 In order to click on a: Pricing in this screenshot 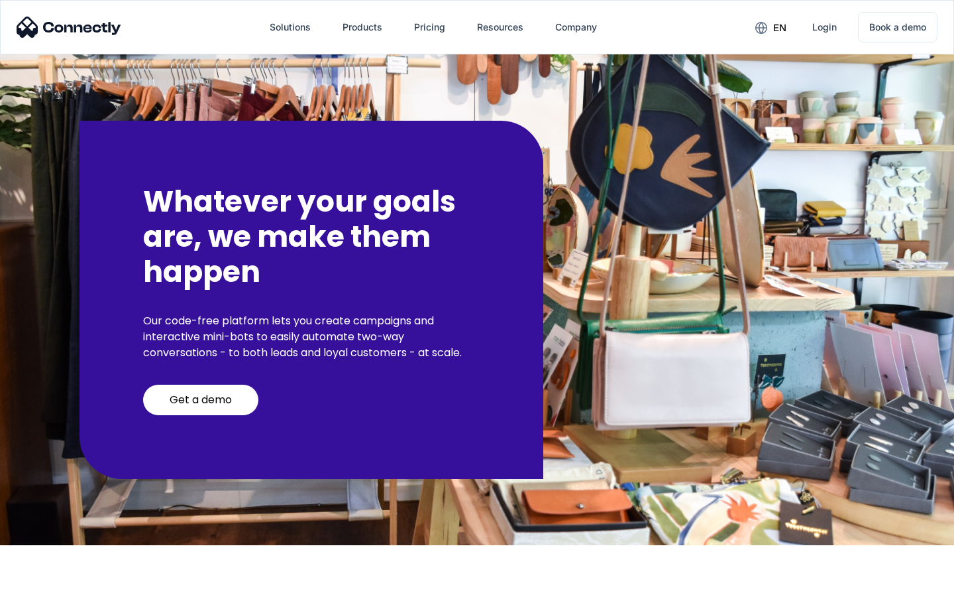, I will do `click(430, 27)`.